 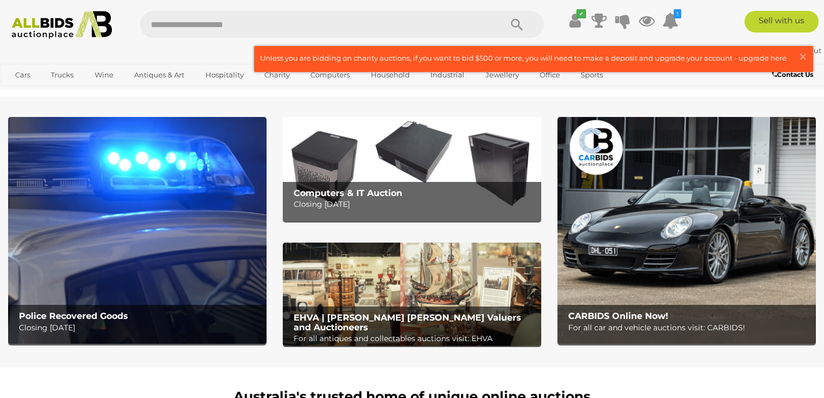 I want to click on b: Contact Us, so click(x=793, y=74).